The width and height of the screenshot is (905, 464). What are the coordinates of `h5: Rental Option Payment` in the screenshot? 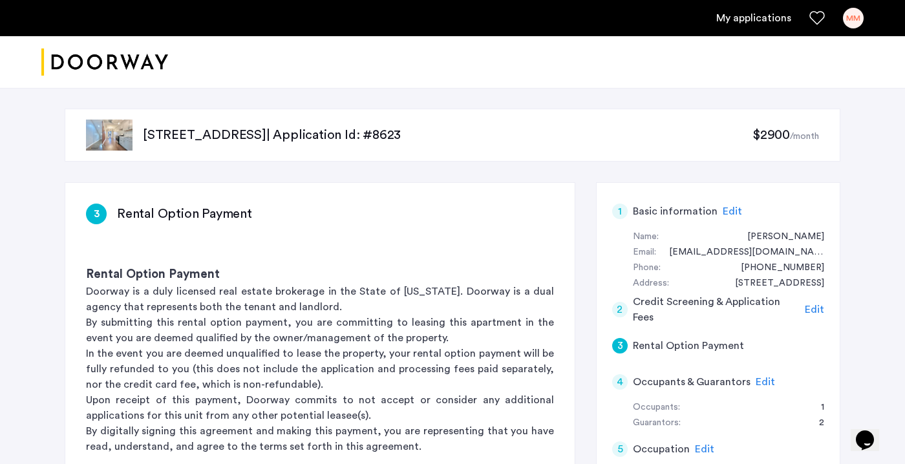 It's located at (689, 346).